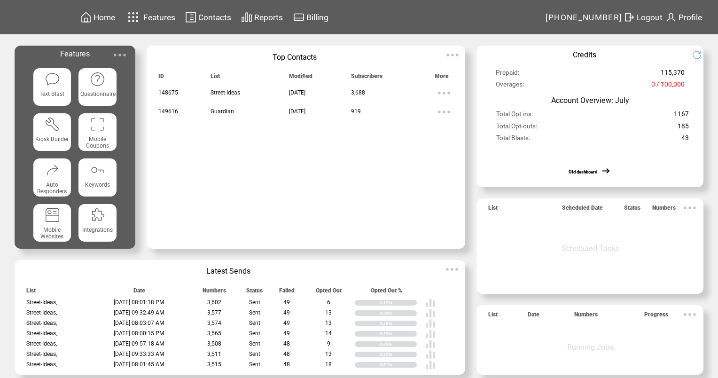  I want to click on div: 0.51%, so click(398, 365).